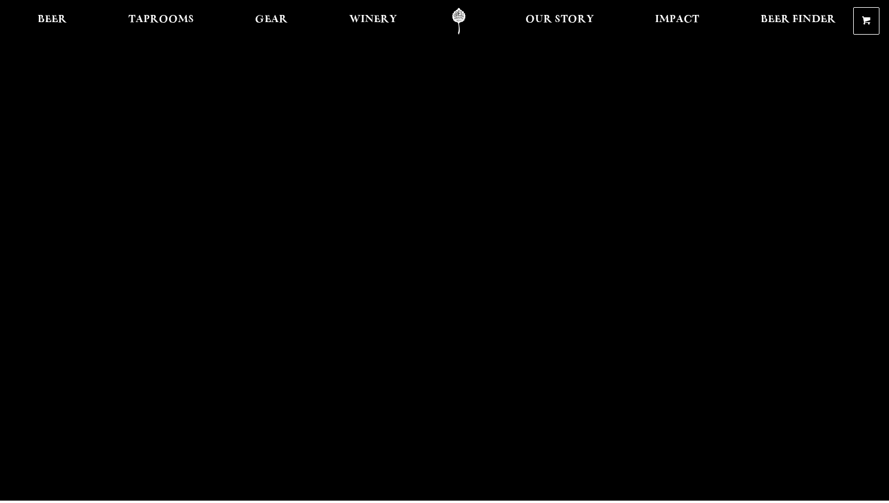 This screenshot has height=503, width=889. I want to click on a: Taprooms, so click(161, 21).